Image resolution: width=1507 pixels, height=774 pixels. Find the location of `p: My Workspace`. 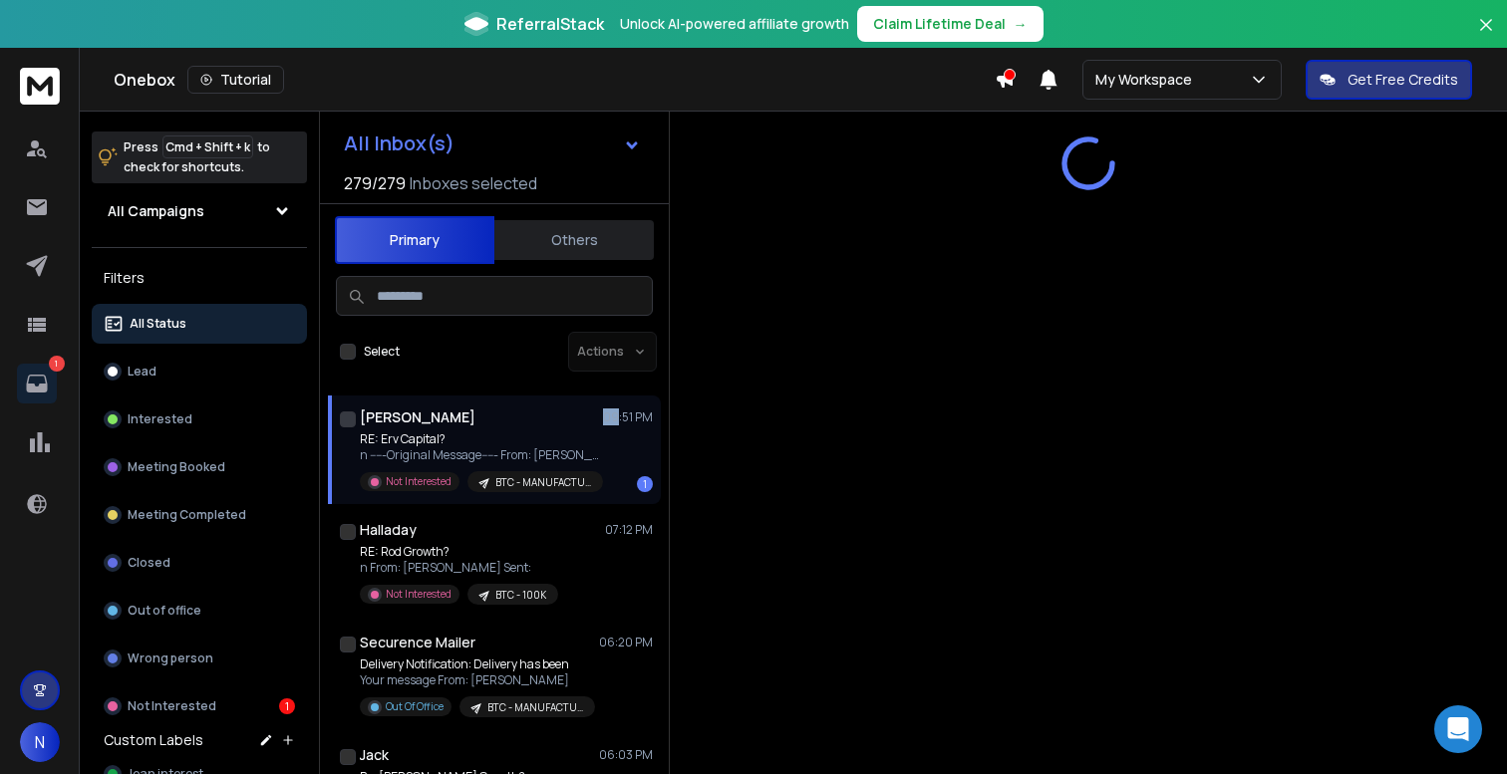

p: My Workspace is located at coordinates (1147, 80).